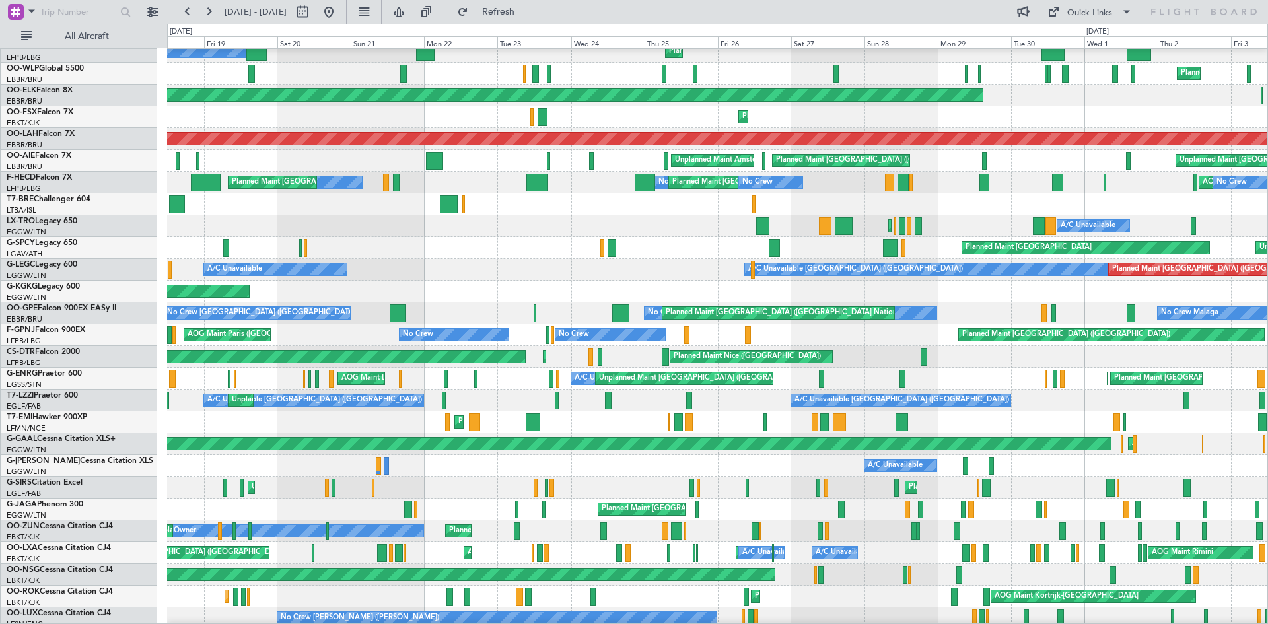 Image resolution: width=1268 pixels, height=624 pixels. What do you see at coordinates (59, 548) in the screenshot?
I see `a: OO-LXACessna Citation CJ4` at bounding box center [59, 548].